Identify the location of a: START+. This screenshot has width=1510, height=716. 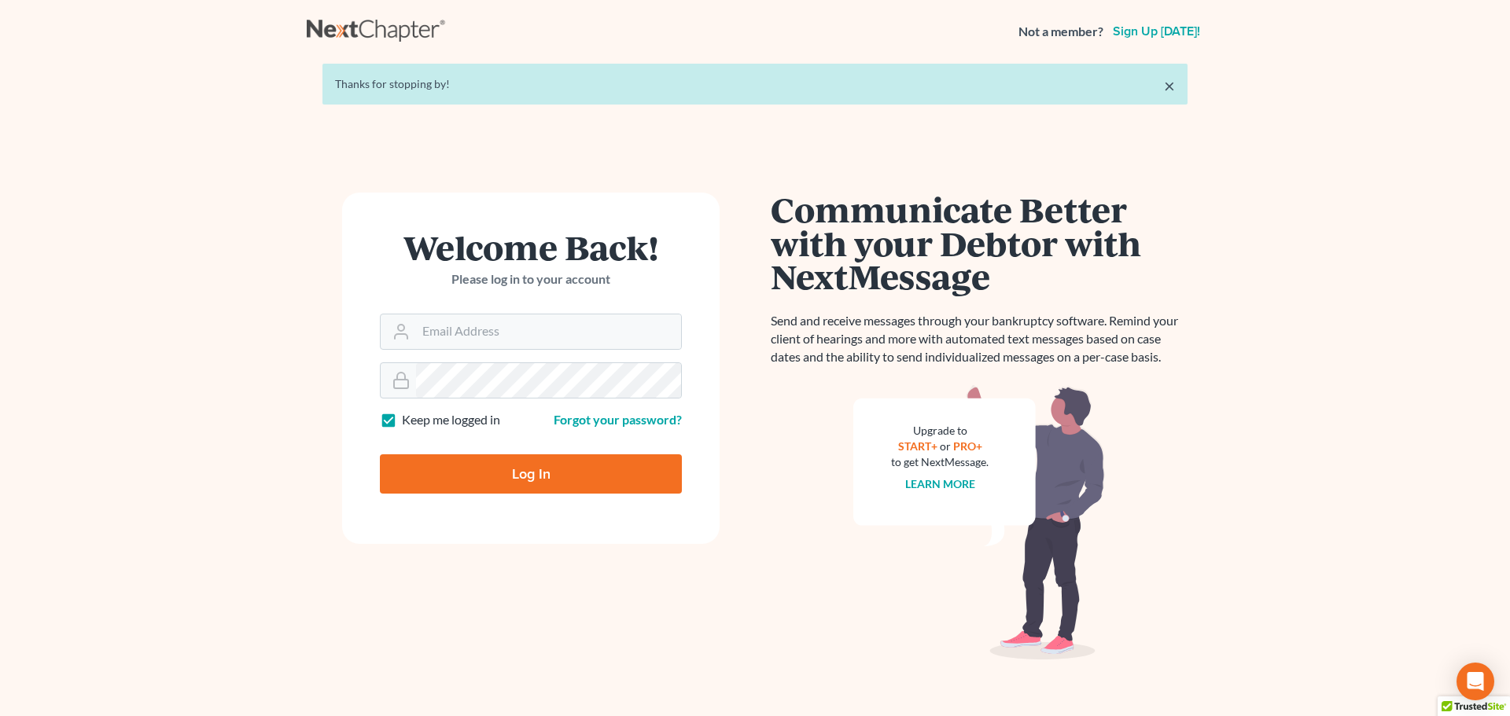
(918, 446).